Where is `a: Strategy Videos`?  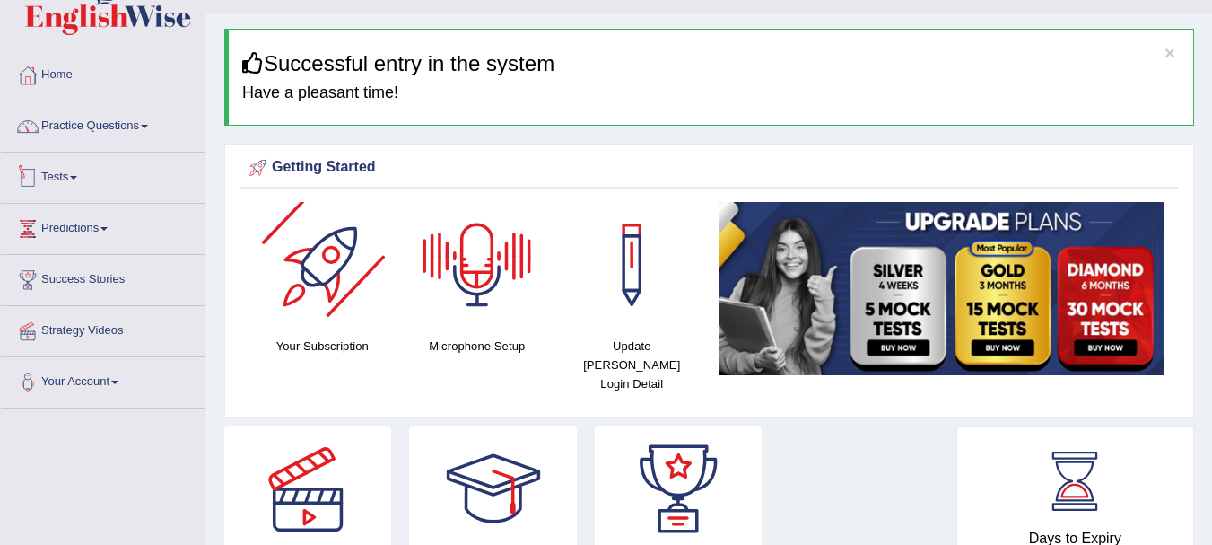
a: Strategy Videos is located at coordinates (103, 328).